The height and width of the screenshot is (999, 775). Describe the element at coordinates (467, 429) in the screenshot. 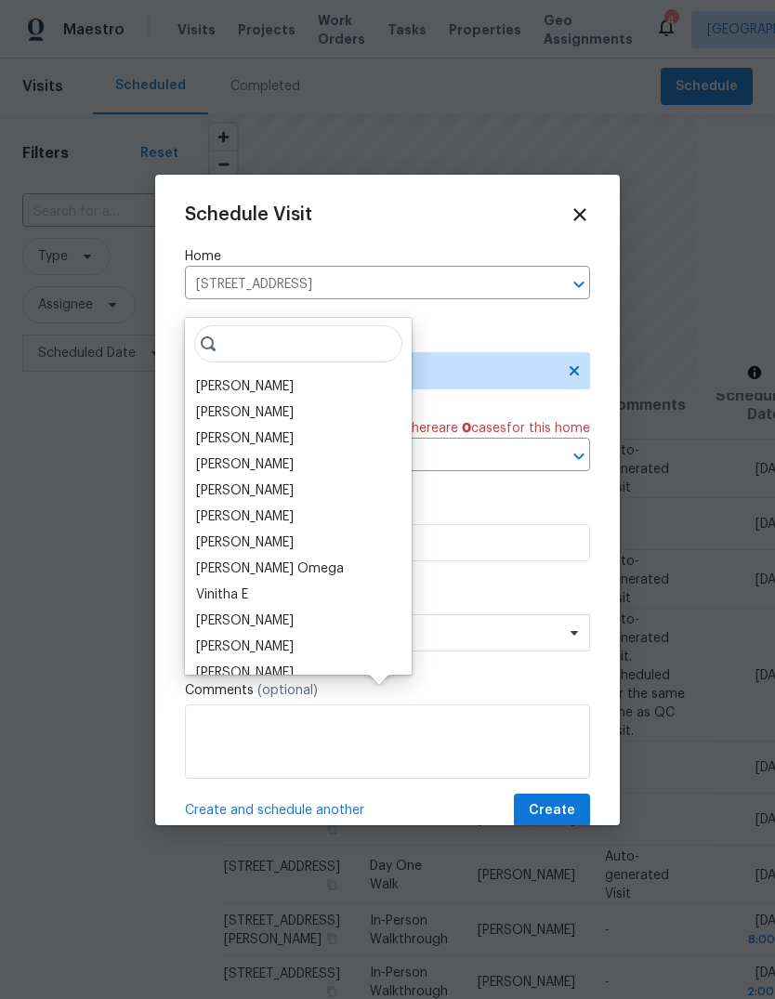

I see `span: 0` at that location.